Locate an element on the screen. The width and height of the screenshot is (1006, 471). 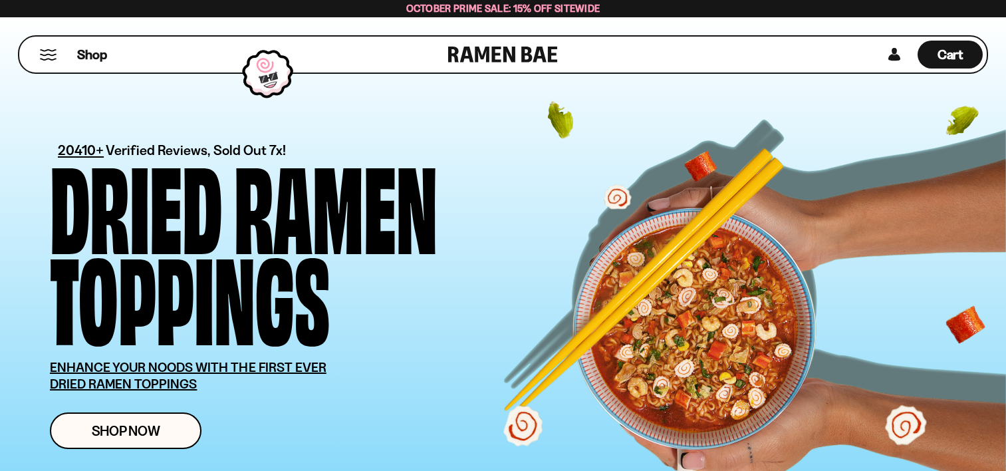
div: Dried is located at coordinates (136, 202).